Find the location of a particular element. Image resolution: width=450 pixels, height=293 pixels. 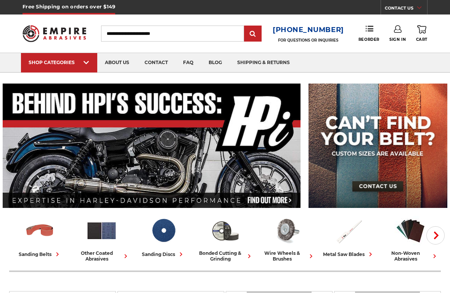

a: CONTACT US is located at coordinates (406, 9).